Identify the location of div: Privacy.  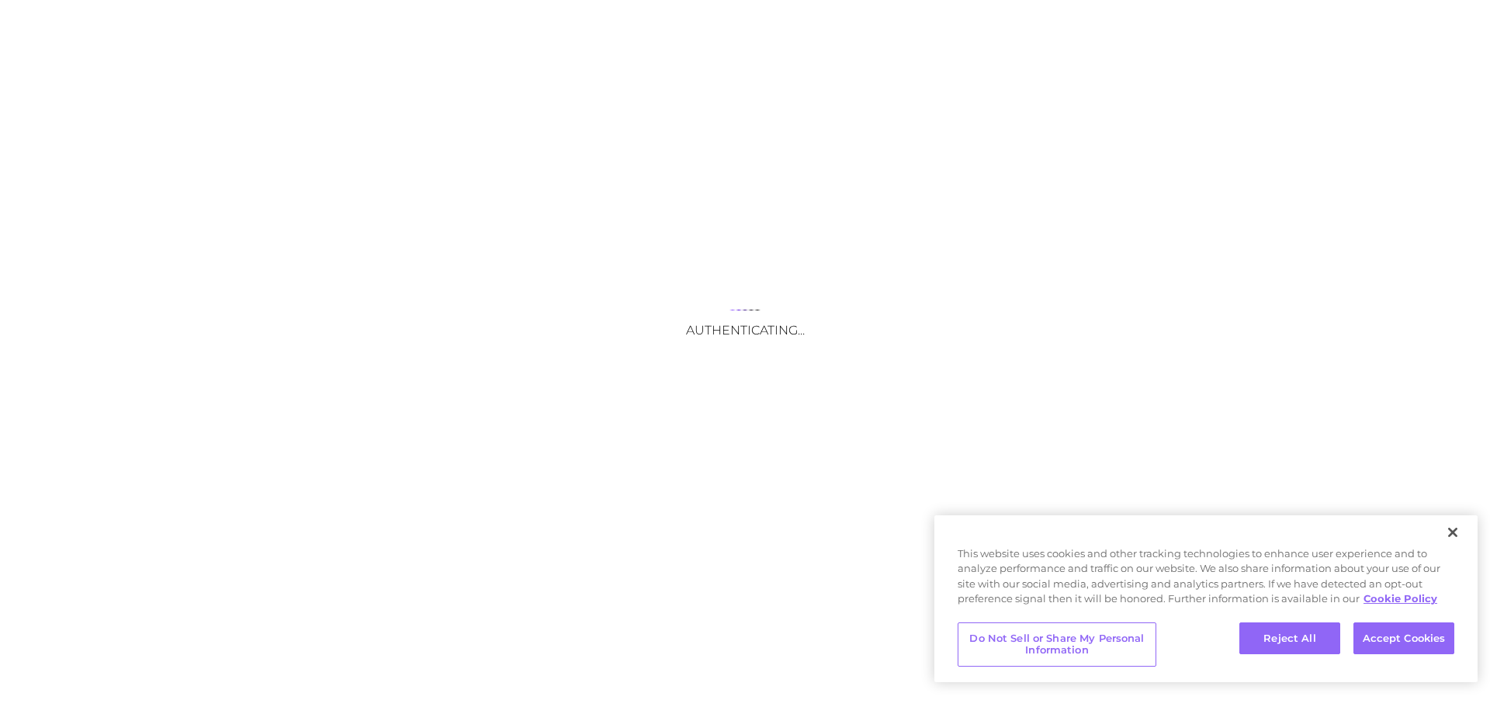
(1206, 598).